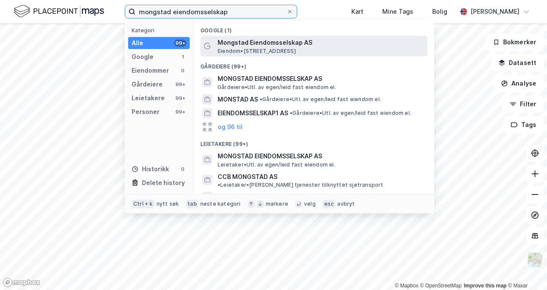 This screenshot has width=547, height=290. I want to click on div: neste kategori, so click(220, 204).